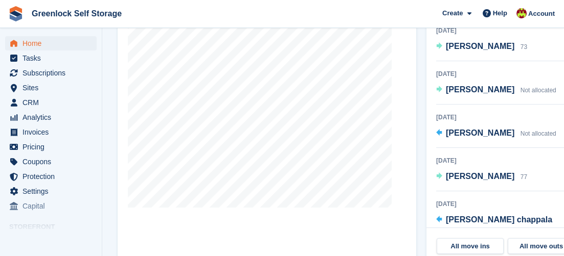 This screenshot has width=564, height=256. Describe the element at coordinates (53, 177) in the screenshot. I see `span: Protection` at that location.